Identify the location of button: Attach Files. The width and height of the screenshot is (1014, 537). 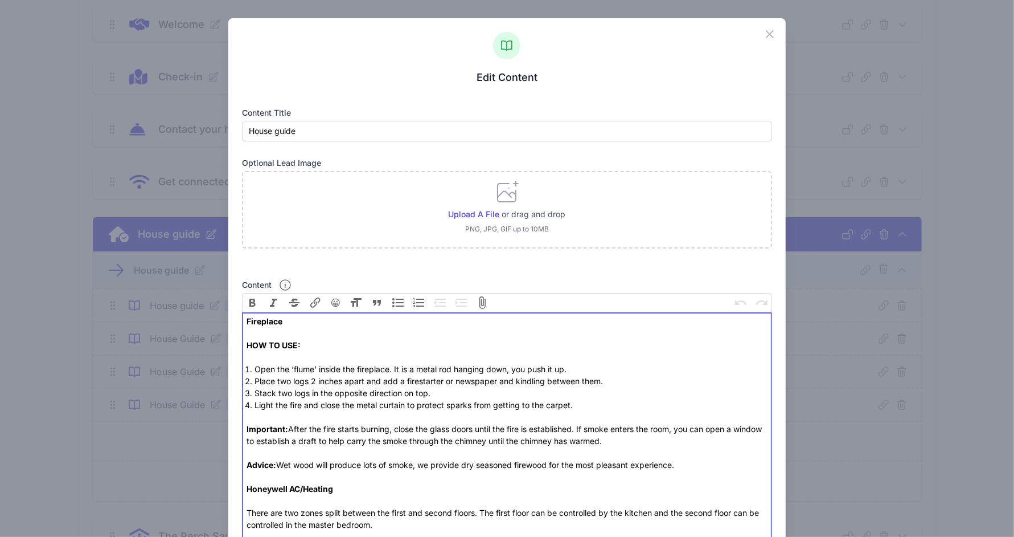
(482, 302).